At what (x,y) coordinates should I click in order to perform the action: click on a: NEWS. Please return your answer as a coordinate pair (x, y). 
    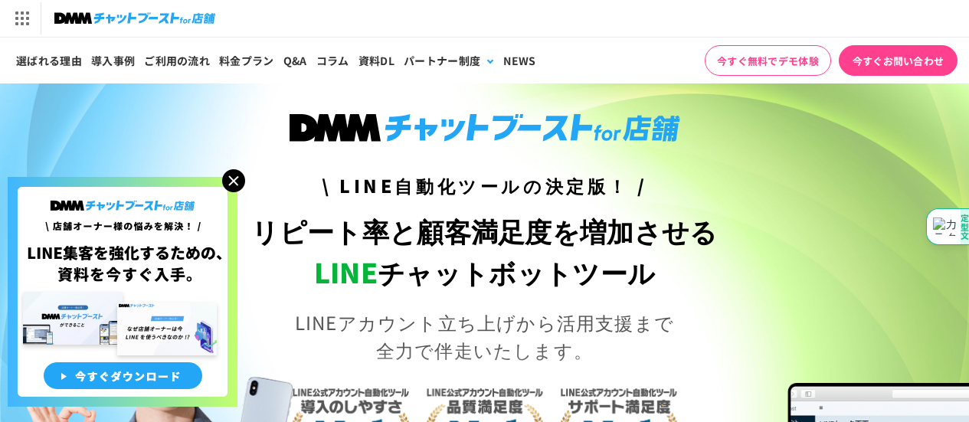
    Looking at the image, I should click on (519, 61).